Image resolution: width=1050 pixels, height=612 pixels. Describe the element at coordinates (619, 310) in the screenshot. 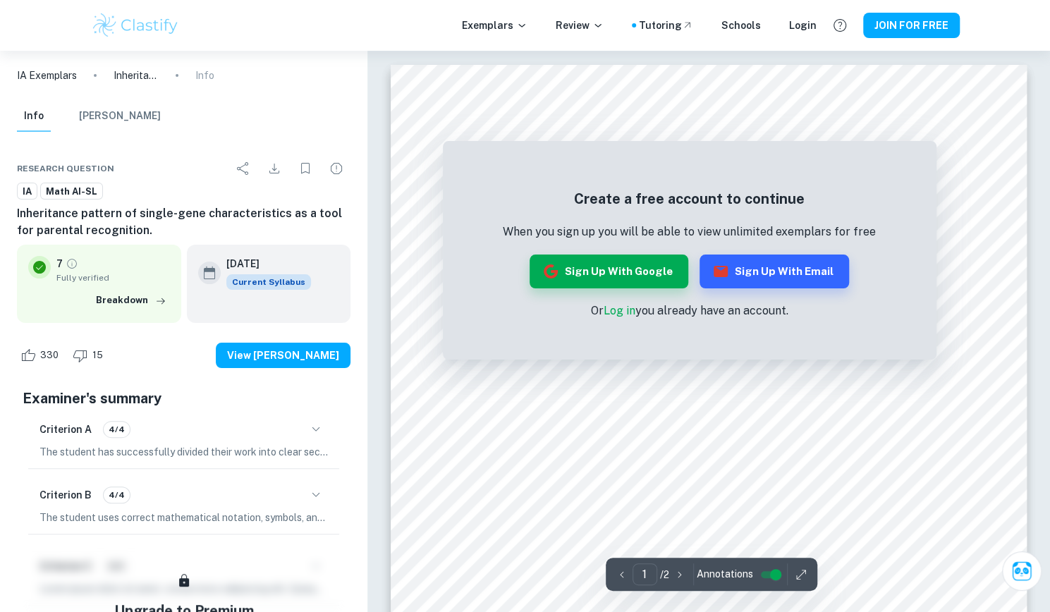

I see `a: Log in` at that location.